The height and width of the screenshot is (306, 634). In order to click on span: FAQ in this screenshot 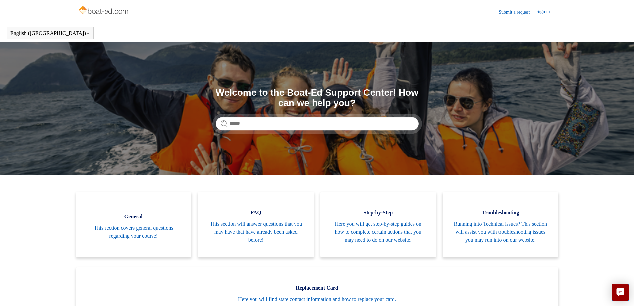, I will do `click(256, 213)`.